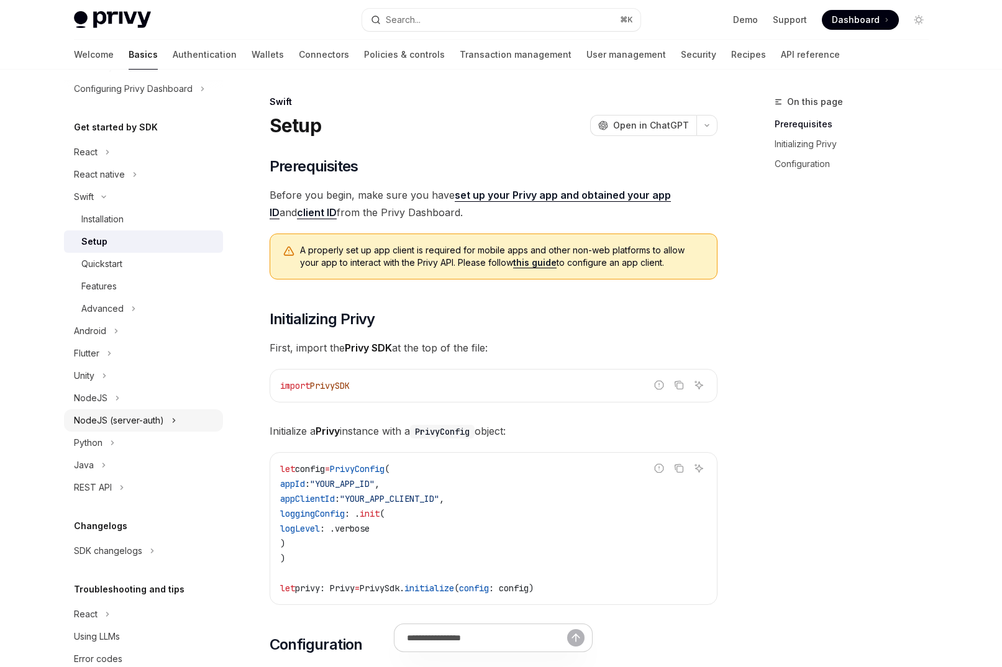  What do you see at coordinates (404, 55) in the screenshot?
I see `a: Policies & controls` at bounding box center [404, 55].